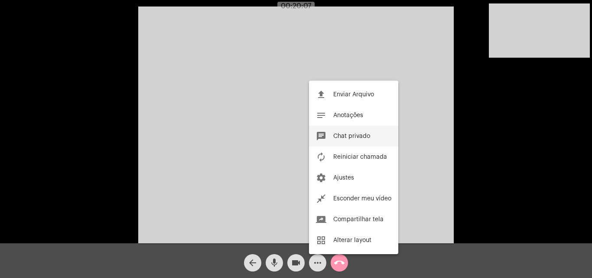 Image resolution: width=592 pixels, height=278 pixels. Describe the element at coordinates (321, 219) in the screenshot. I see `mat-icon: screen_share` at that location.